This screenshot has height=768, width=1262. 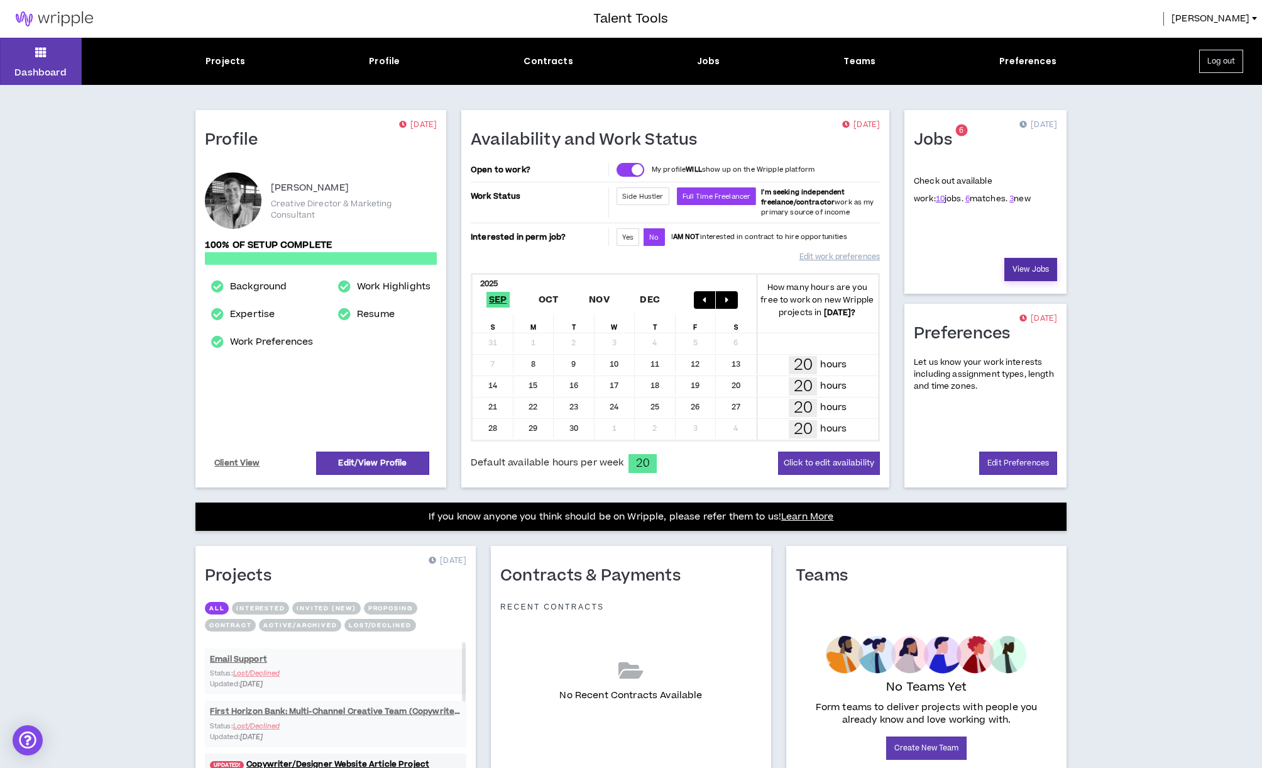 I want to click on span: Oct, so click(x=549, y=299).